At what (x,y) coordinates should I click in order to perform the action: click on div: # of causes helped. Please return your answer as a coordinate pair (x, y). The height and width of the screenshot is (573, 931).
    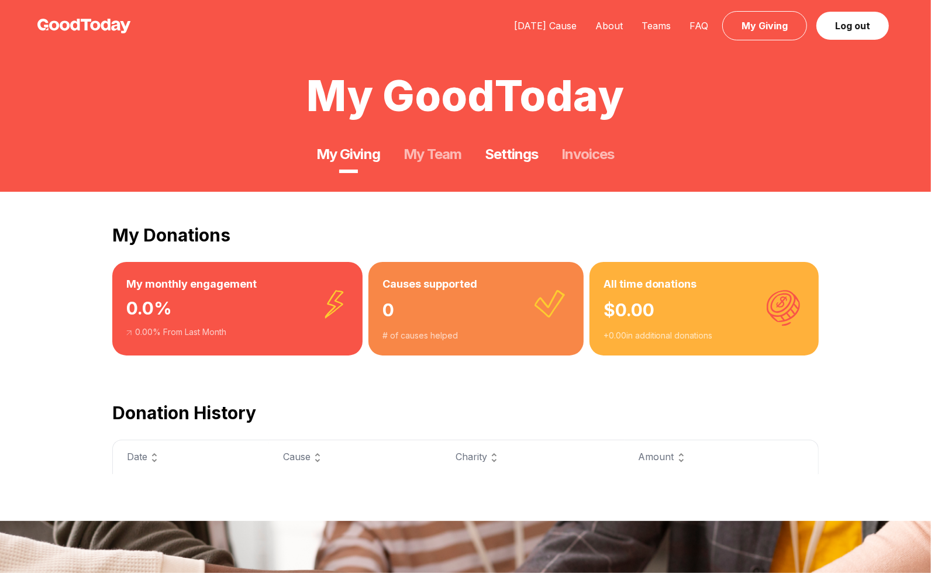
    Looking at the image, I should click on (475, 336).